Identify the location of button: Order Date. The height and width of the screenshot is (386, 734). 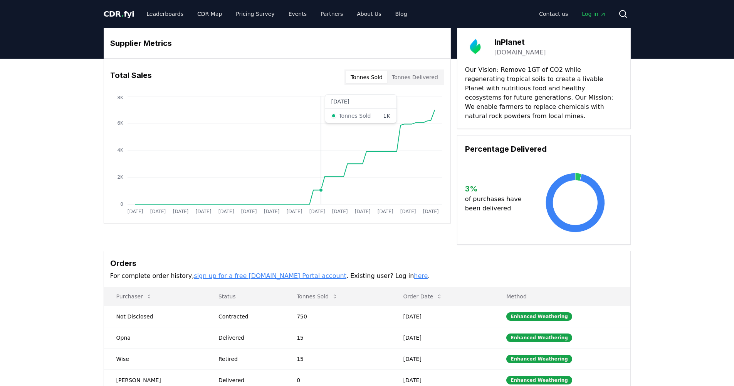
(423, 296).